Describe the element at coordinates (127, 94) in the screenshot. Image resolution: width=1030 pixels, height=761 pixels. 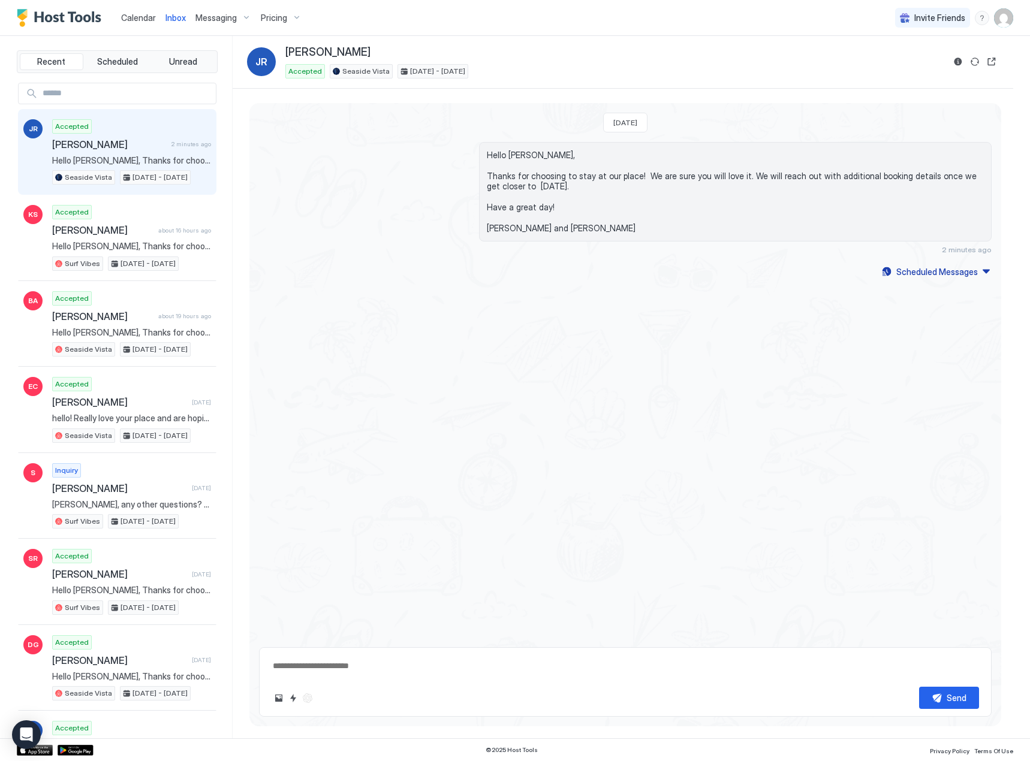
I see `input: Input Field` at that location.